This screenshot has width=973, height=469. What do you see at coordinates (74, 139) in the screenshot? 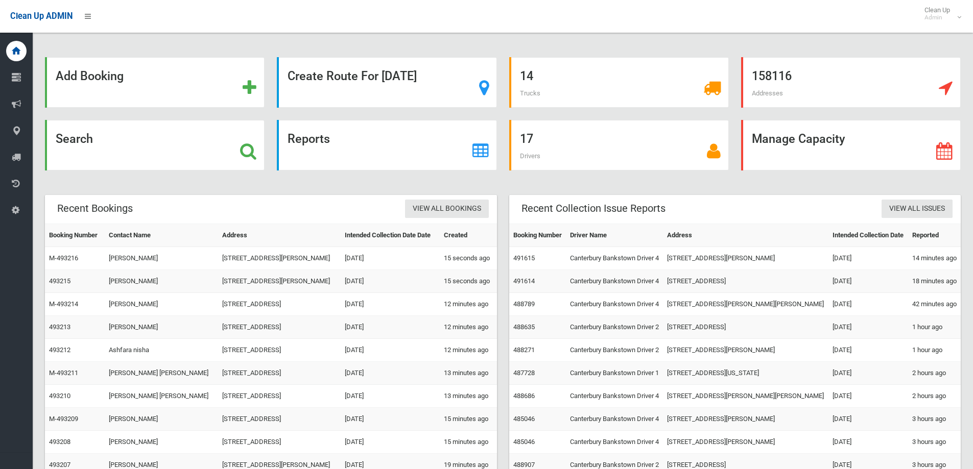
I see `strong: Search` at bounding box center [74, 139].